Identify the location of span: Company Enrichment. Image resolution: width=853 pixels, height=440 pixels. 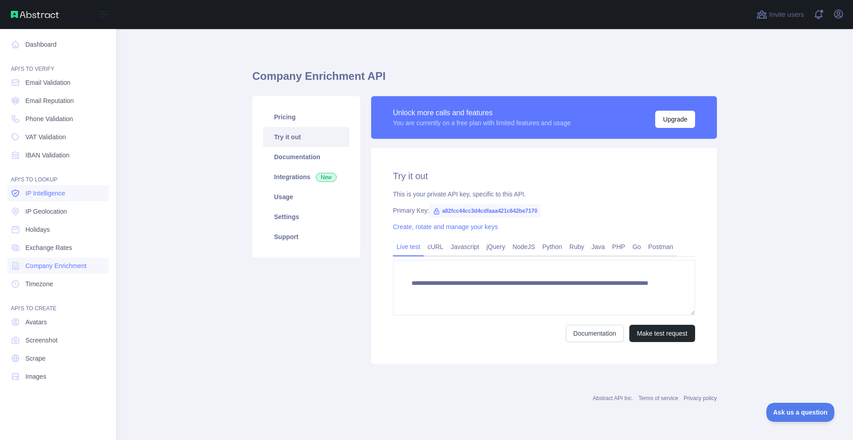
(56, 266).